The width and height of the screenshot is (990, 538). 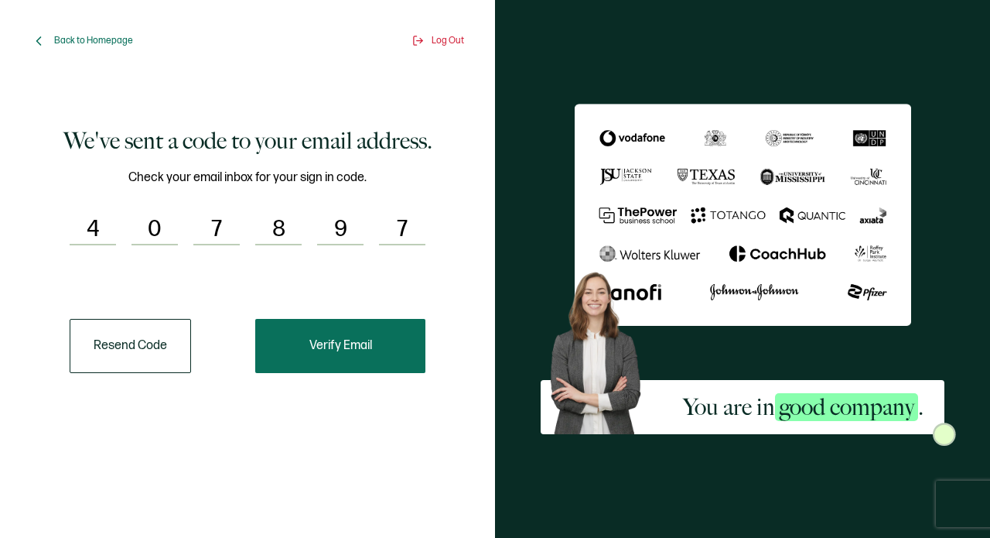 What do you see at coordinates (248, 141) in the screenshot?
I see `h1: We've sent a code to your email address.` at bounding box center [248, 141].